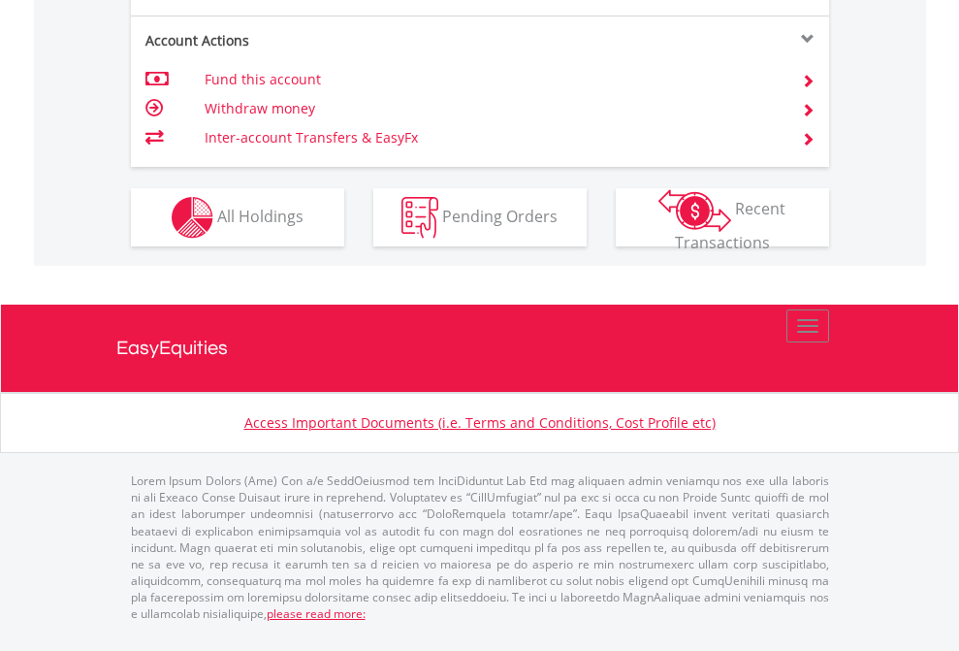  What do you see at coordinates (480, 348) in the screenshot?
I see `a: EasyEquities` at bounding box center [480, 348].